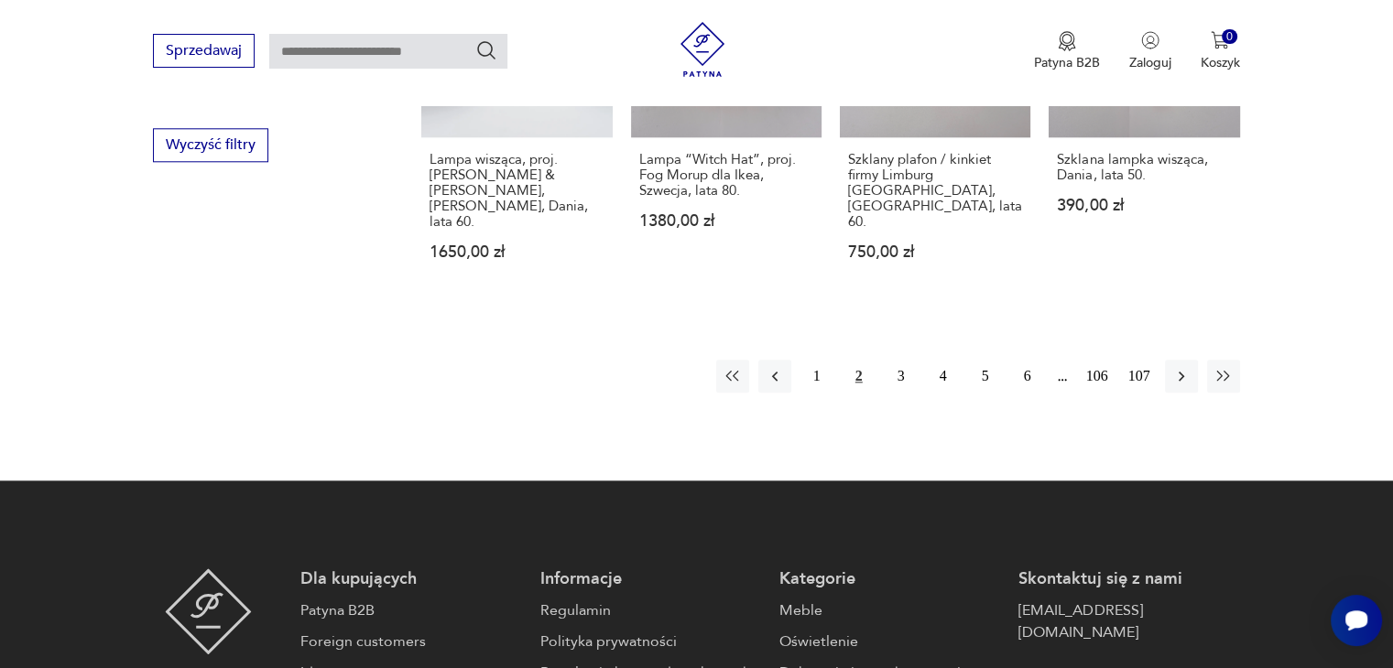 This screenshot has width=1393, height=668. What do you see at coordinates (1150, 40) in the screenshot?
I see `img: Ikonka użytkownika` at bounding box center [1150, 40].